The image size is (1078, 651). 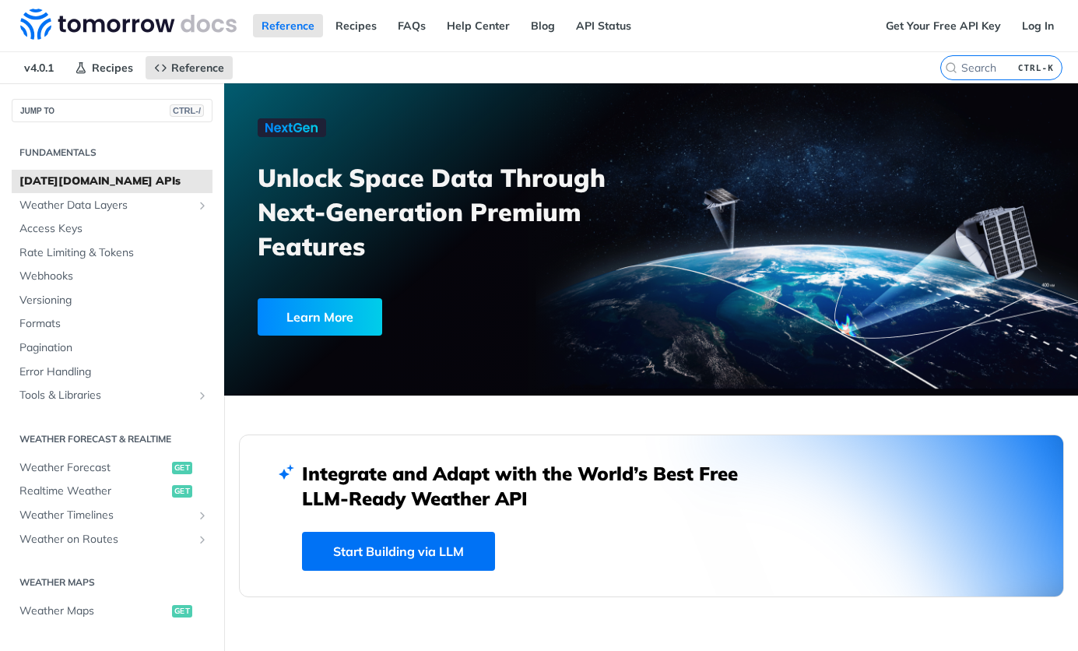 I want to click on a: API Status, so click(x=603, y=26).